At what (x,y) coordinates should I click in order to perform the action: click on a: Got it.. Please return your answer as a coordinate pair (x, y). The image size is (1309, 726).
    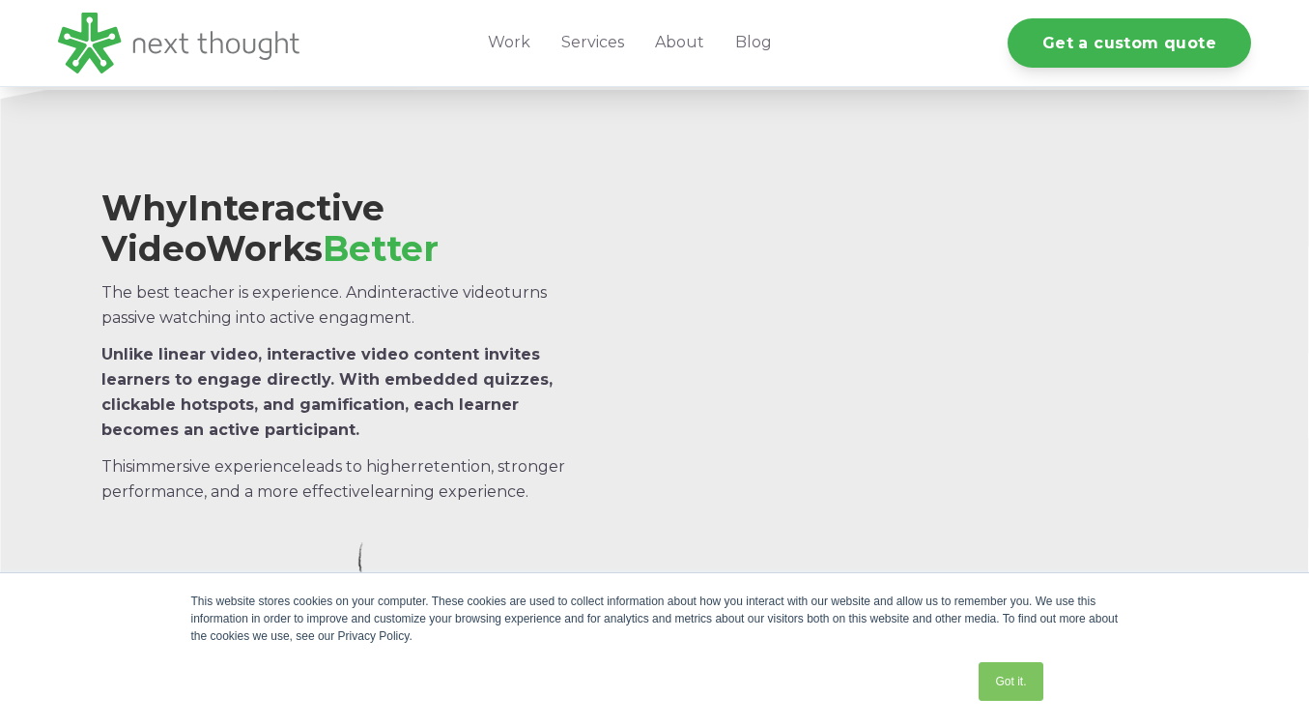
    Looking at the image, I should click on (1011, 681).